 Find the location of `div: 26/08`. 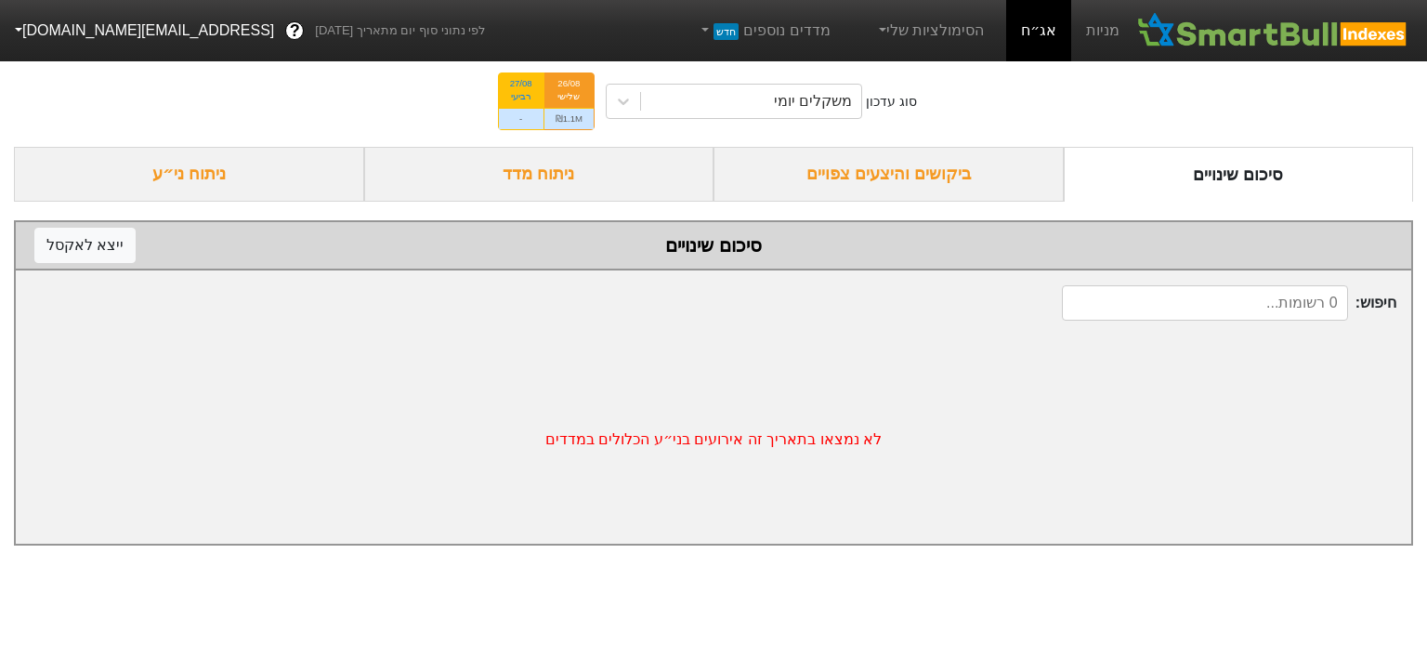

div: 26/08 is located at coordinates (569, 84).